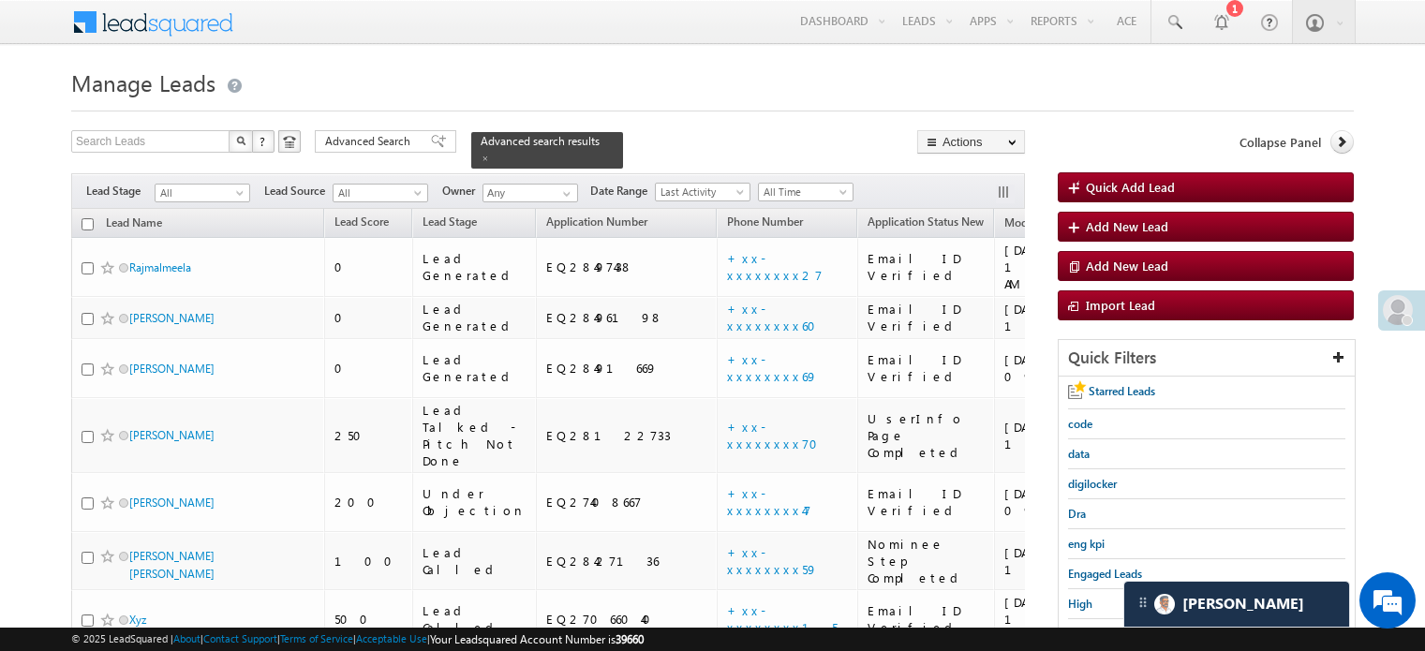  Describe the element at coordinates (782, 618) in the screenshot. I see `a: +xx-xxxxxxxx15` at that location.